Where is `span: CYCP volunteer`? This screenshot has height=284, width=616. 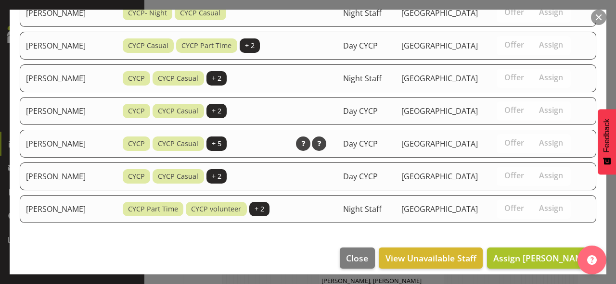
span: CYCP volunteer is located at coordinates (216, 209).